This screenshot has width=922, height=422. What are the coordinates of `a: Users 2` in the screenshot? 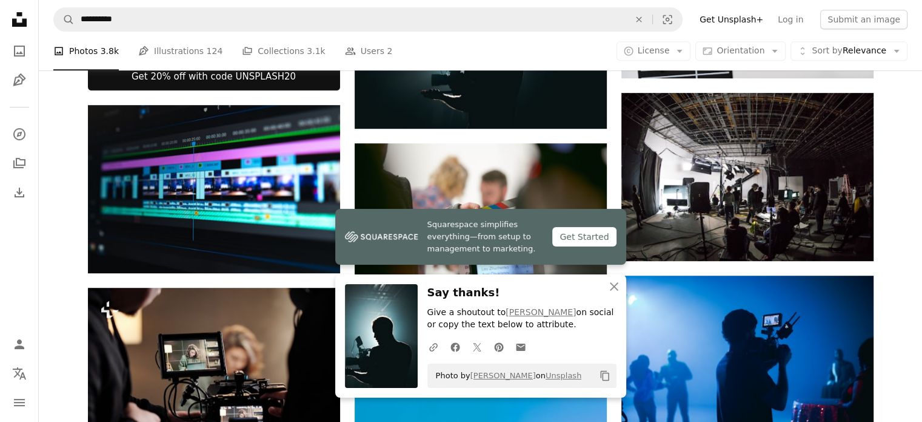 It's located at (369, 51).